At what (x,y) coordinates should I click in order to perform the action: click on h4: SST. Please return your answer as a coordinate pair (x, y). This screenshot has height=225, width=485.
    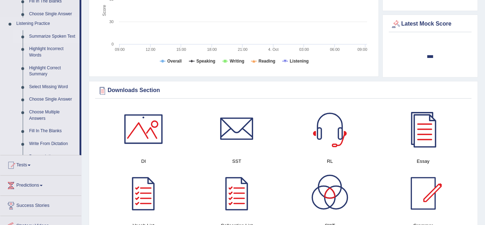
    Looking at the image, I should click on (237, 161).